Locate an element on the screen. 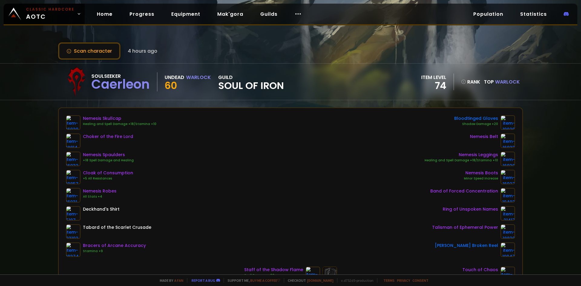 Image resolution: width=581 pixels, height=286 pixels. img: item-19929 is located at coordinates (508, 123).